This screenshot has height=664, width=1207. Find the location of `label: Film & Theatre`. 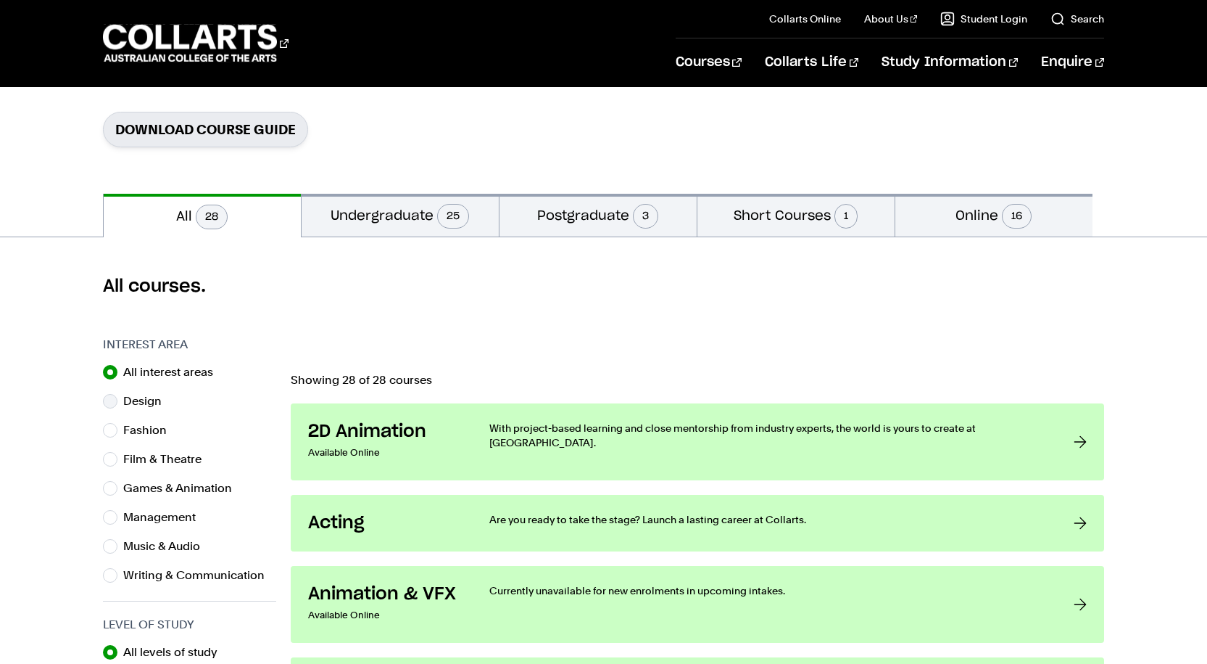

label: Film & Theatre is located at coordinates (168, 459).